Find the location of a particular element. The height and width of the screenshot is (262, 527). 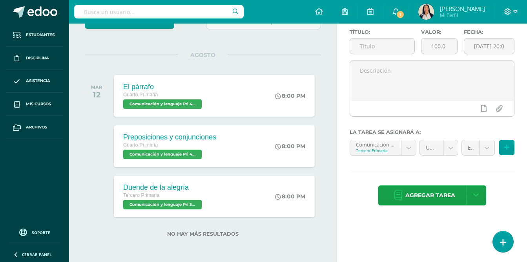

a: EXAMEN FINAl EFU4 (20.0%) is located at coordinates (478, 148).